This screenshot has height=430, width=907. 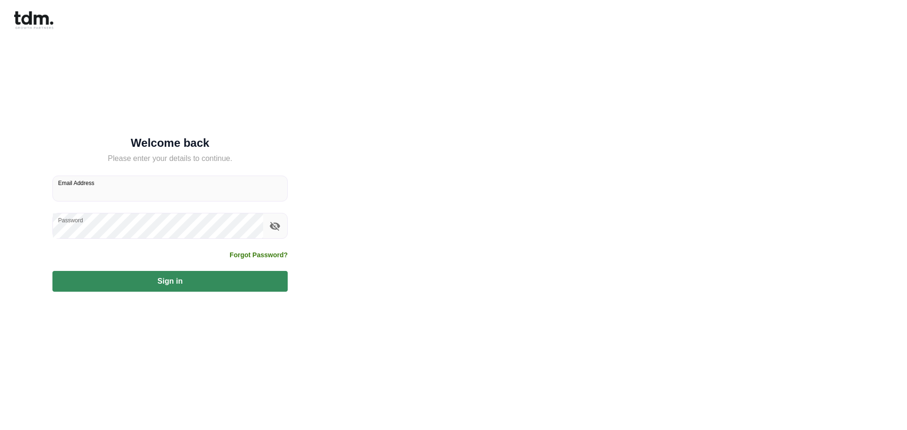 I want to click on a: Forgot Password?, so click(x=258, y=255).